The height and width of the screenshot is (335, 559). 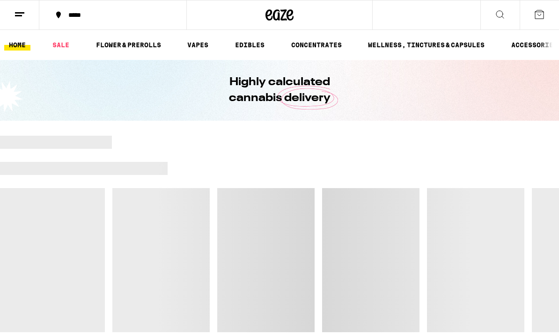 What do you see at coordinates (197, 45) in the screenshot?
I see `a: VAPES` at bounding box center [197, 45].